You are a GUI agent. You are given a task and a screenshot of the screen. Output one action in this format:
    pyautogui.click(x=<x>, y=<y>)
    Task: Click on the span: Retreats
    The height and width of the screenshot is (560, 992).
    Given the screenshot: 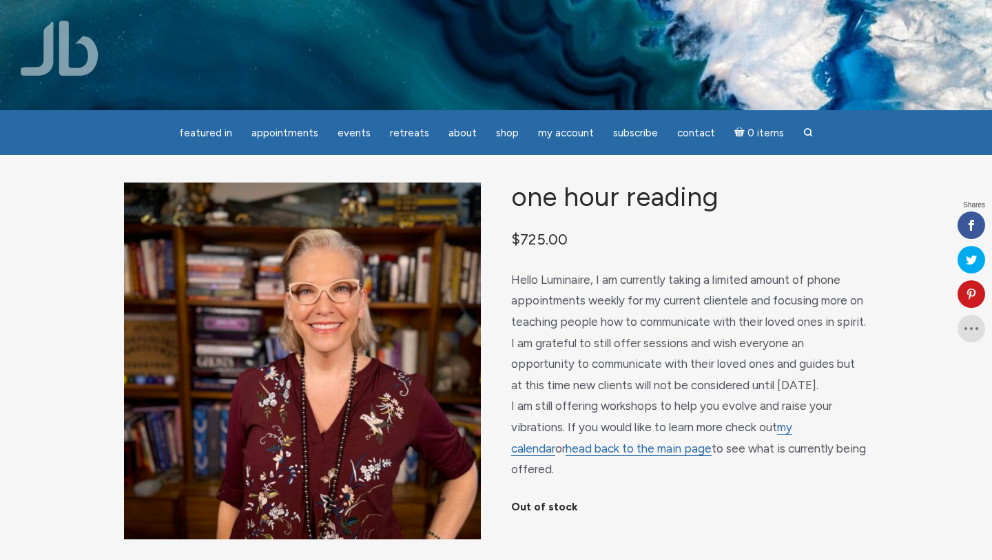 What is the action you would take?
    pyautogui.click(x=409, y=133)
    